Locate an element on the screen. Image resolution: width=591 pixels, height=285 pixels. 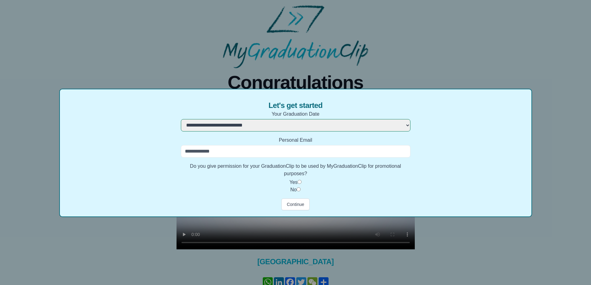
label: No is located at coordinates (294, 190).